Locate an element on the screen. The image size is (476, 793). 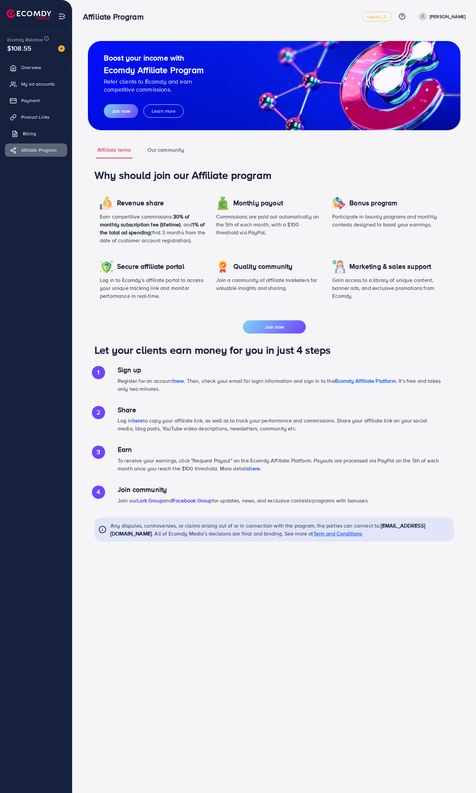
h4: Monthly payout is located at coordinates (258, 203).